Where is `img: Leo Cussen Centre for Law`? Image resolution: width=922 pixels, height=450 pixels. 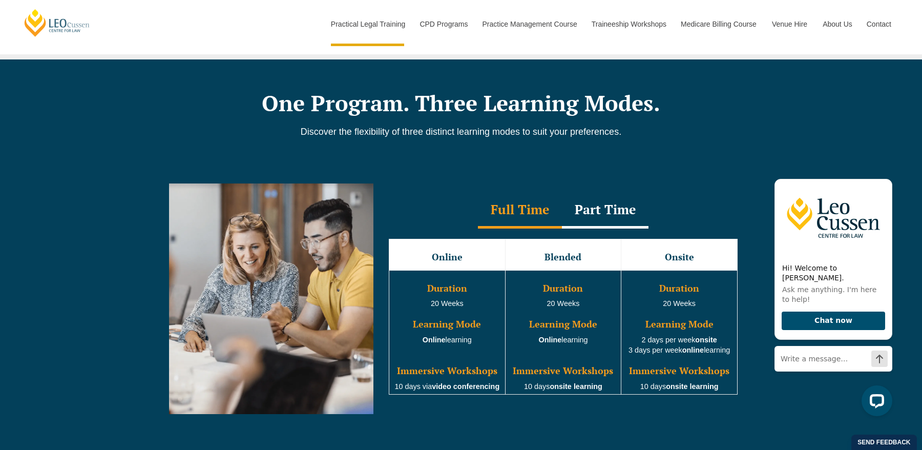 img: Leo Cussen Centre for Law is located at coordinates (67, 49).